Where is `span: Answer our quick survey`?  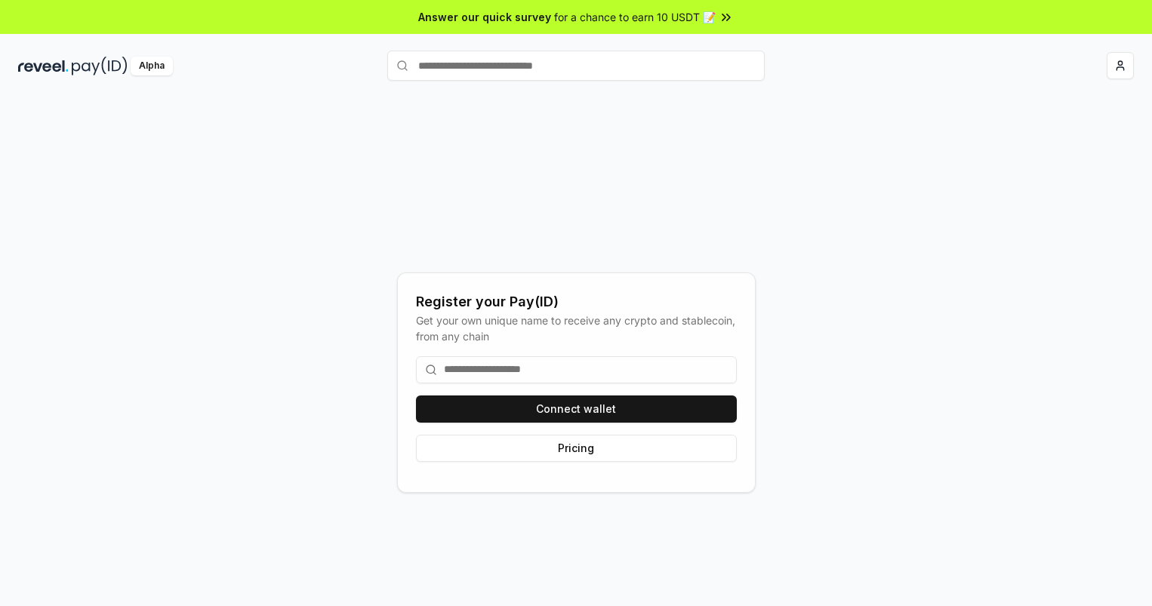
span: Answer our quick survey is located at coordinates (485, 17).